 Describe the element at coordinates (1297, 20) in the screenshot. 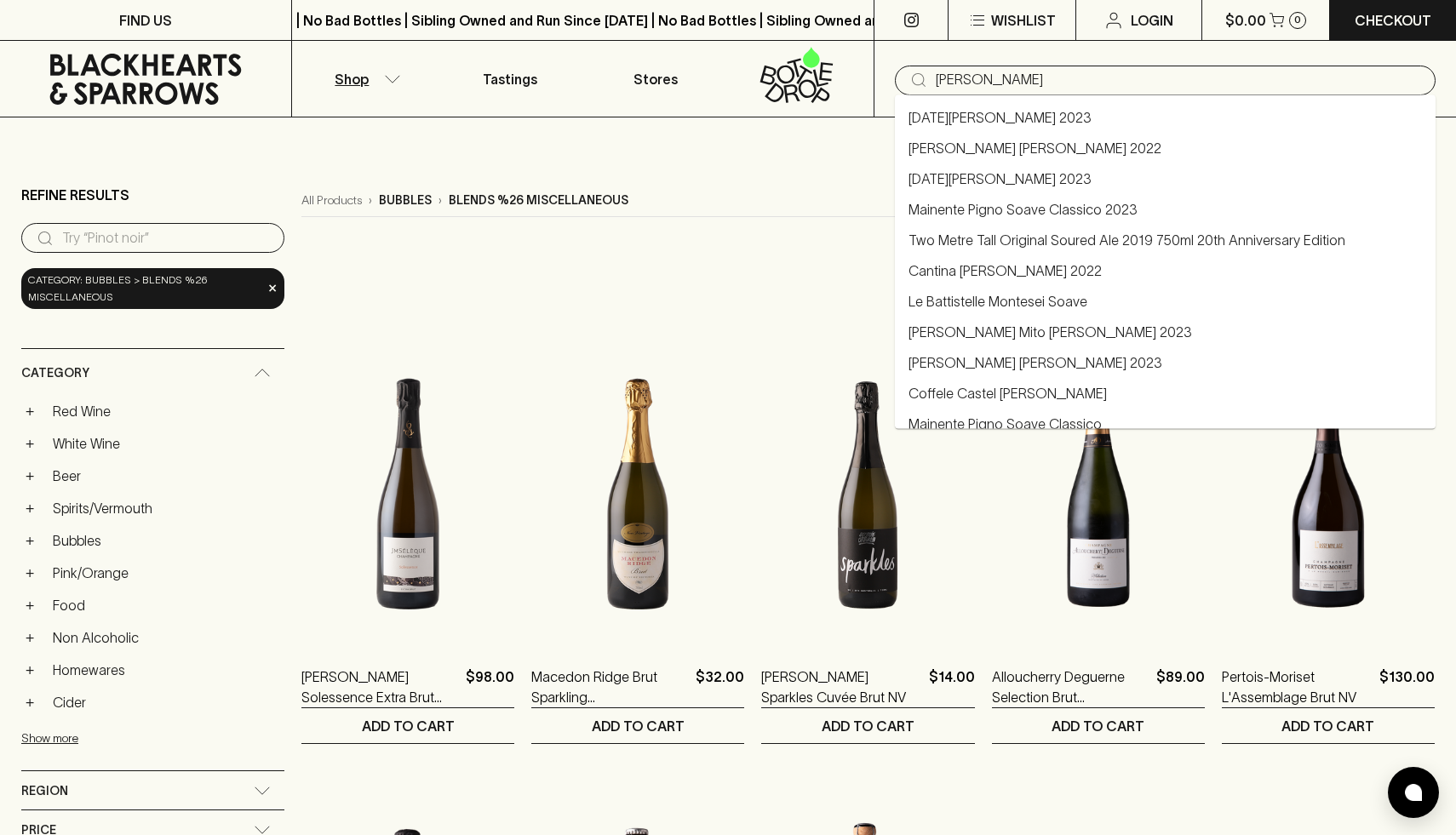

I see `p: 0` at that location.